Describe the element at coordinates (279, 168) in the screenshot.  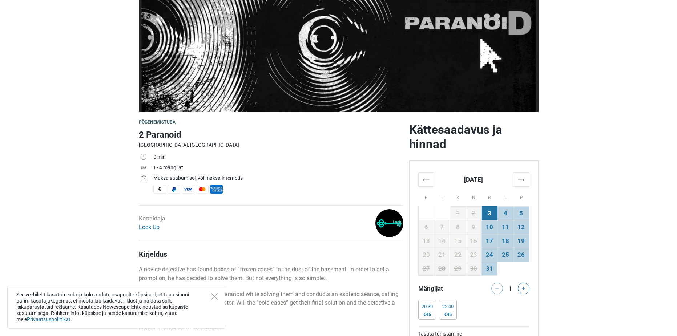
I see `td: 1 - 4 mängijat` at that location.